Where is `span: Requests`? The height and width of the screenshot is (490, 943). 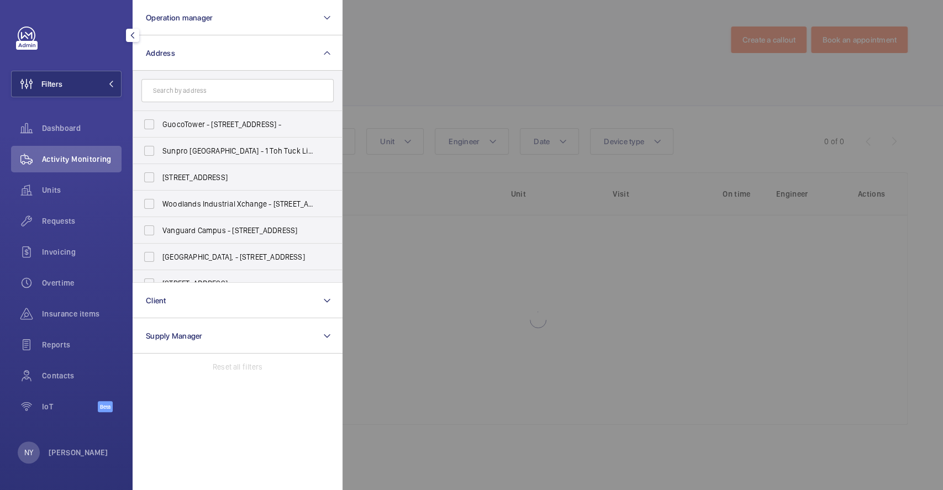 span: Requests is located at coordinates (82, 221).